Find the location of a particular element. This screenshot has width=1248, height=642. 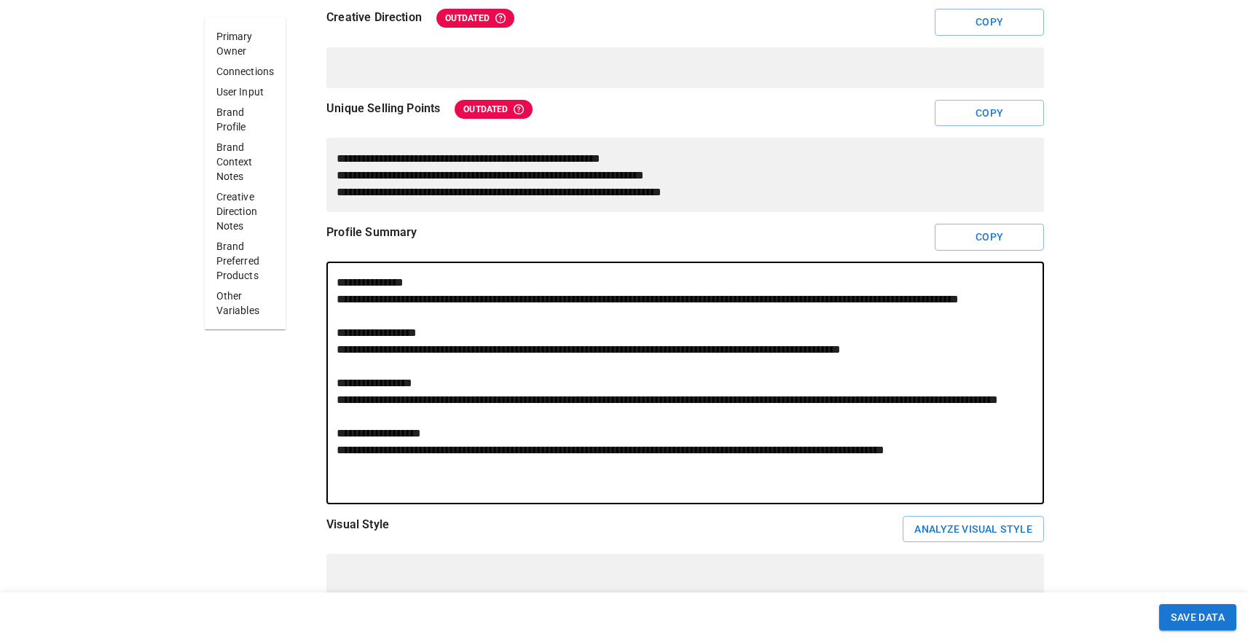

button: Analyze Visual Style is located at coordinates (973, 529).